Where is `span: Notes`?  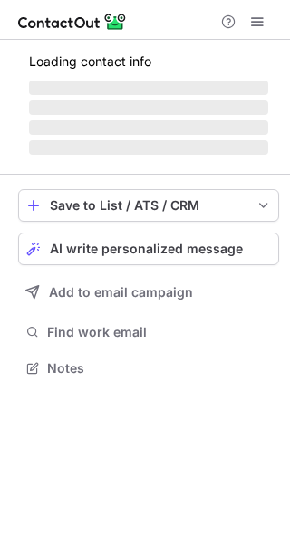 span: Notes is located at coordinates (159, 368).